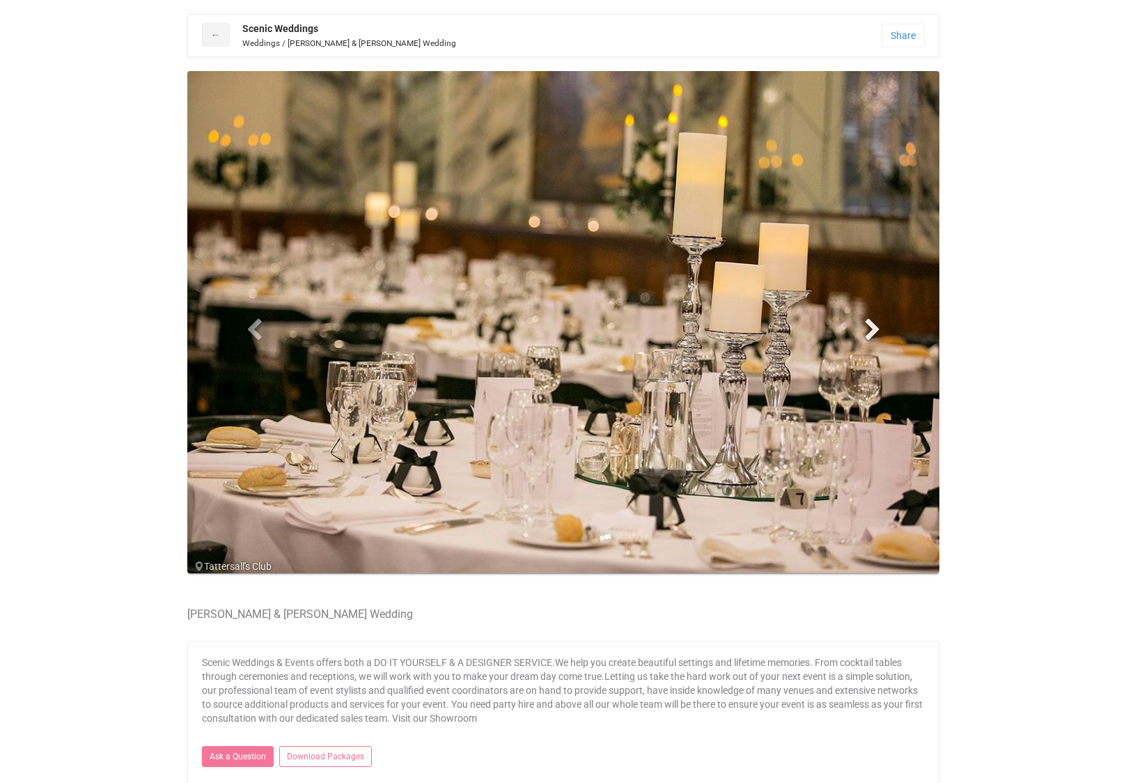 The image size is (1126, 783). What do you see at coordinates (903, 36) in the screenshot?
I see `a: Share` at bounding box center [903, 36].